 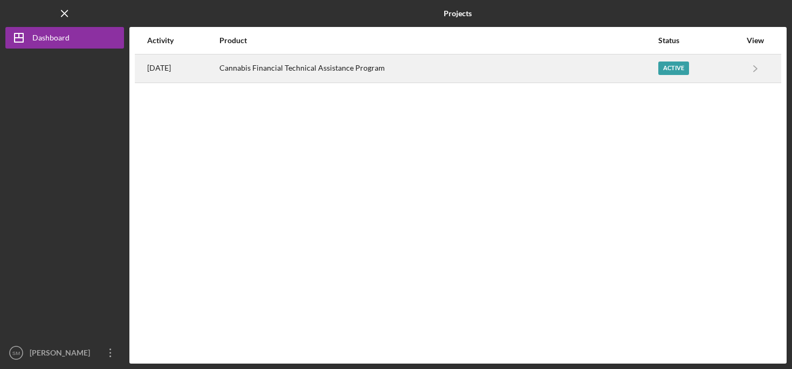 I want to click on div: Cannabis Financial Technical Assistance Program, so click(x=438, y=69).